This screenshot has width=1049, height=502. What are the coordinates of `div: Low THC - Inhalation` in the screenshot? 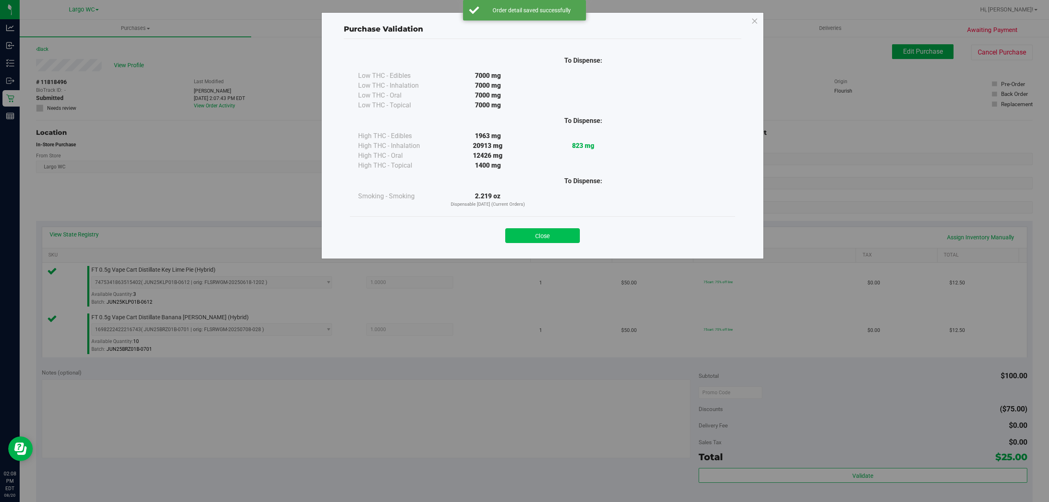 It's located at (399, 86).